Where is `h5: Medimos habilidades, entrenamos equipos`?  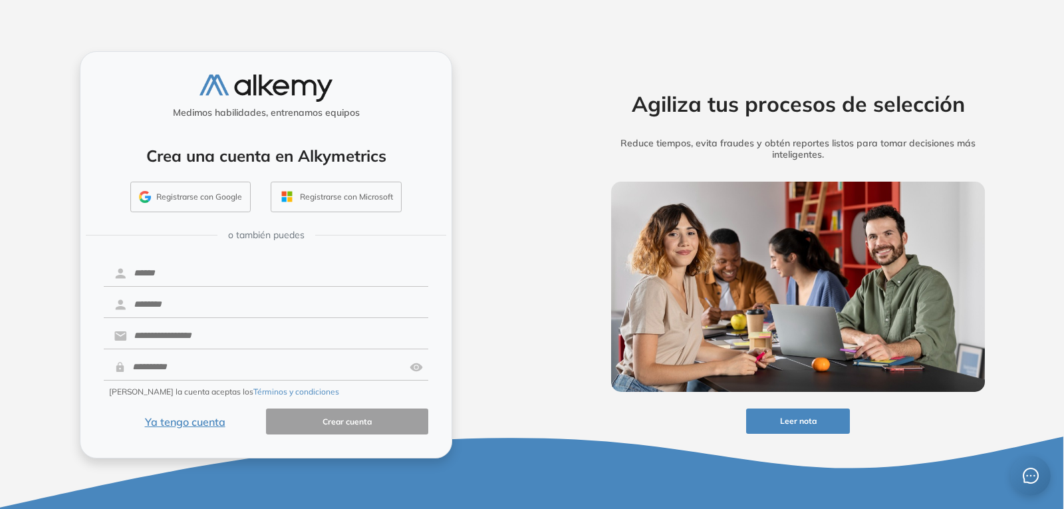
h5: Medimos habilidades, entrenamos equipos is located at coordinates (266, 112).